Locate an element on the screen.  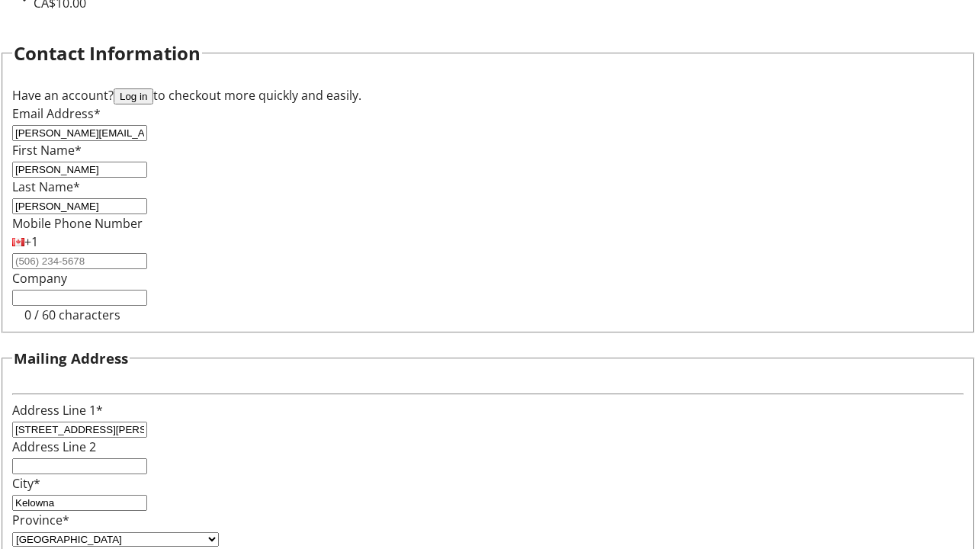
input: (506) 234-5678 is located at coordinates (79, 261).